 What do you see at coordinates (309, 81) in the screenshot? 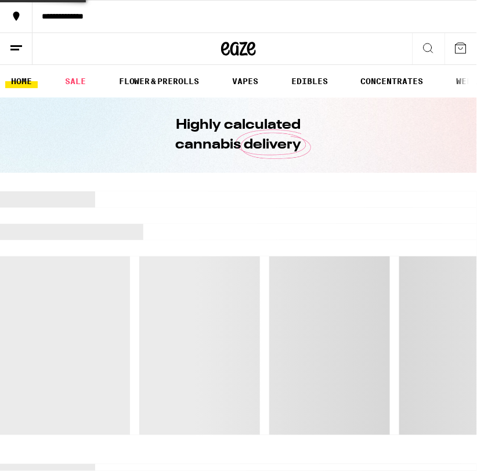
I see `a: EDIBLES` at bounding box center [309, 81].